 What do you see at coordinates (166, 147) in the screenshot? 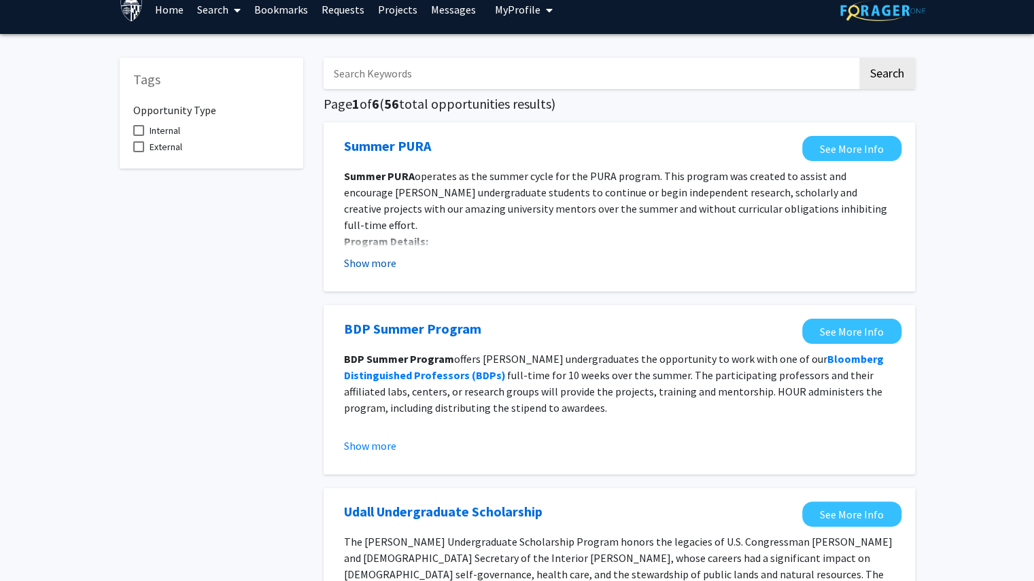
I see `span: External` at bounding box center [166, 147].